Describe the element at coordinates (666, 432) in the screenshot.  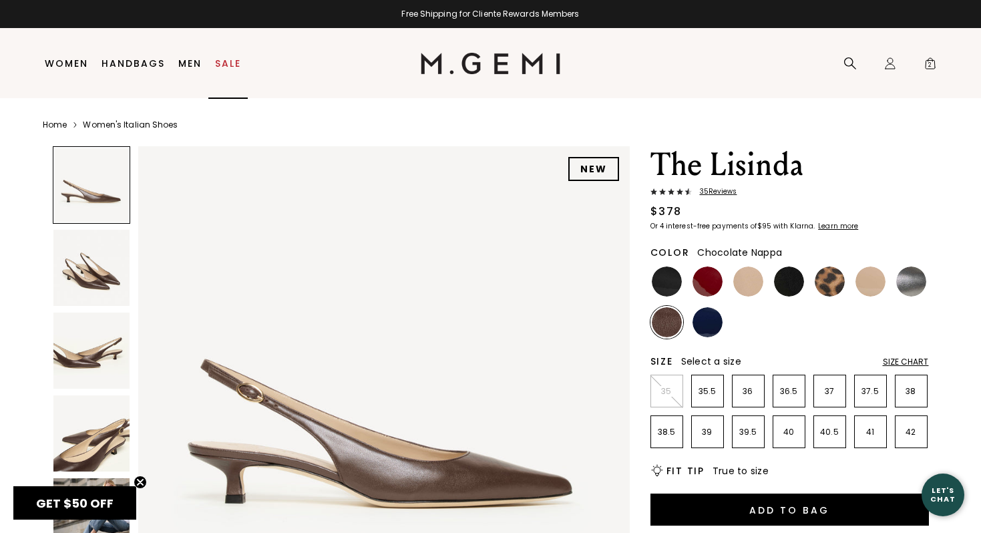
I see `p: 38.5` at that location.